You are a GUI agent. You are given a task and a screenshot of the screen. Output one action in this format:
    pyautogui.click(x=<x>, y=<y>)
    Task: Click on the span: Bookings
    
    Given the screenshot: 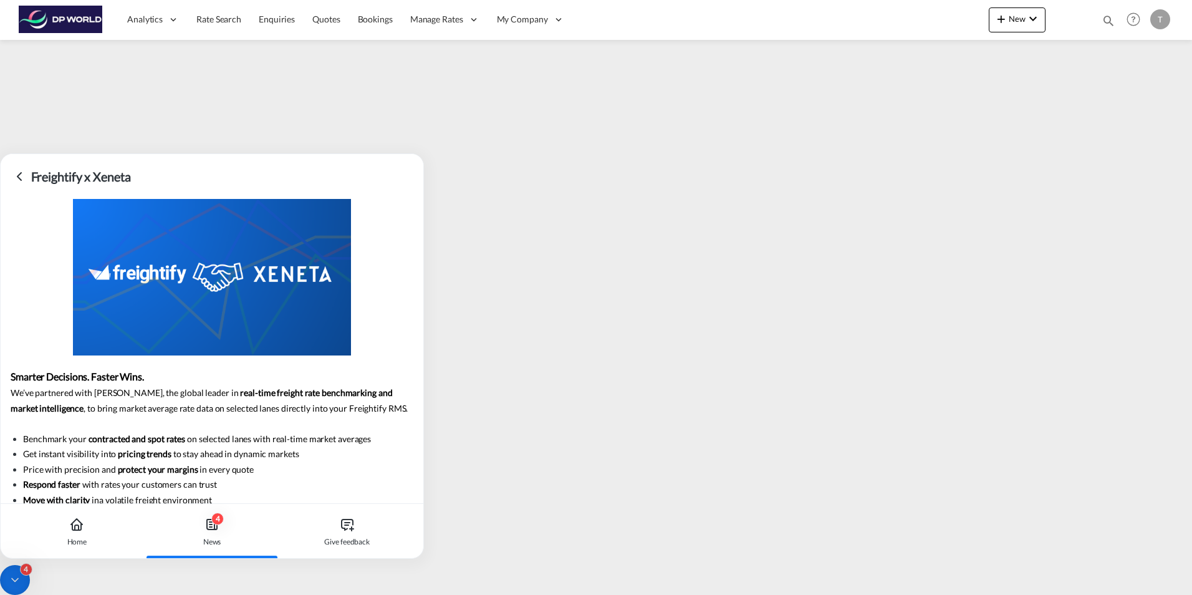 What is the action you would take?
    pyautogui.click(x=375, y=19)
    